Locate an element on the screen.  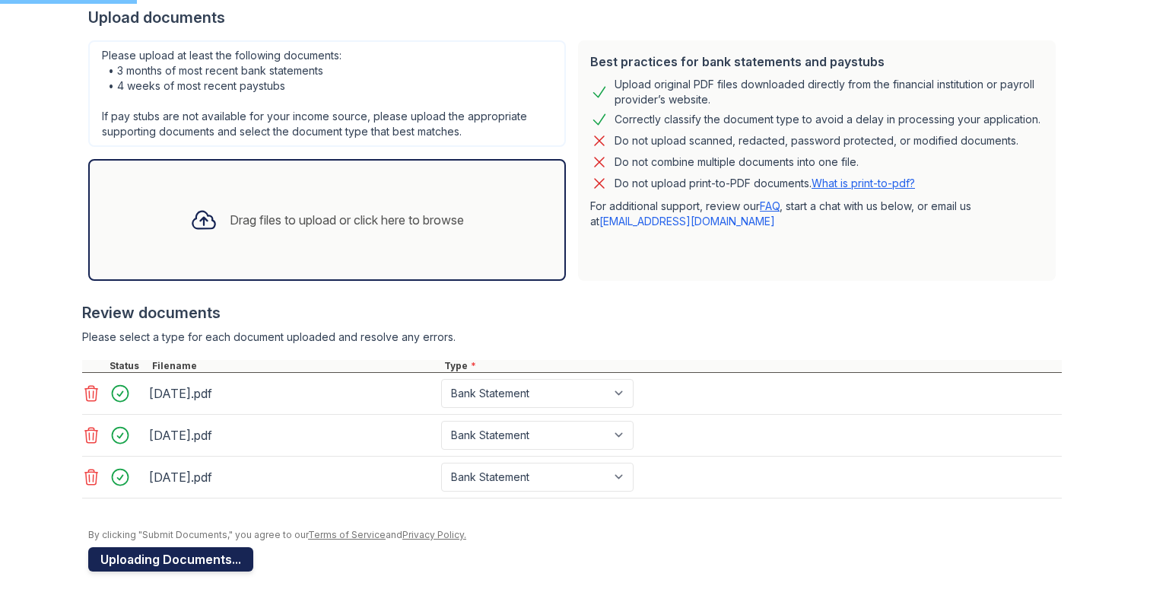
div: Upload documents is located at coordinates (575, 17).